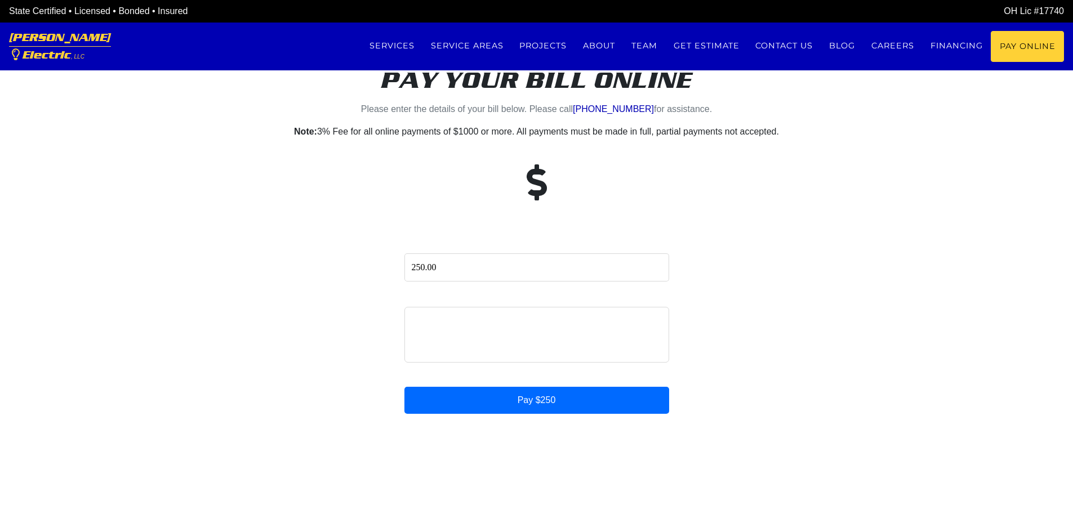  I want to click on a: Services, so click(391, 46).